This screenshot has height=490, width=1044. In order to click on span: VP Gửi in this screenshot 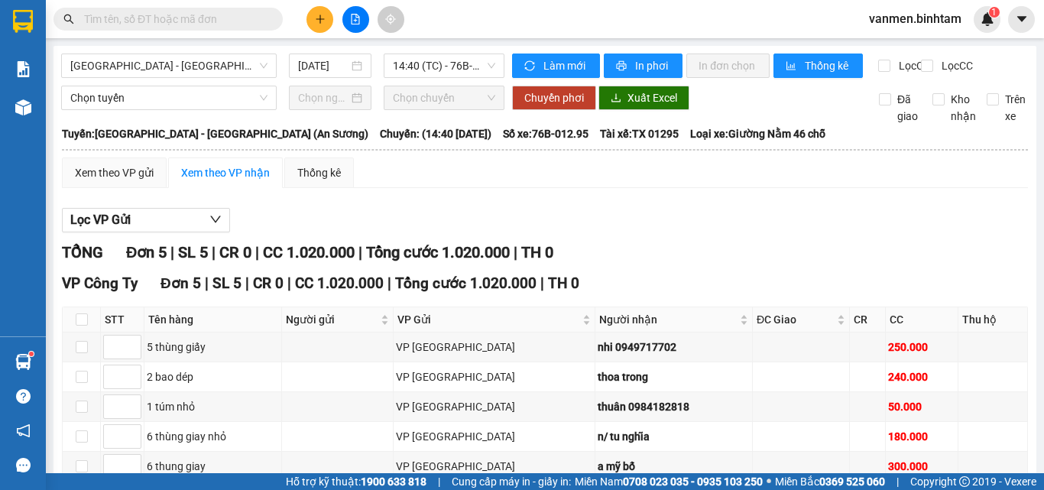, I will do `click(489, 320)`.